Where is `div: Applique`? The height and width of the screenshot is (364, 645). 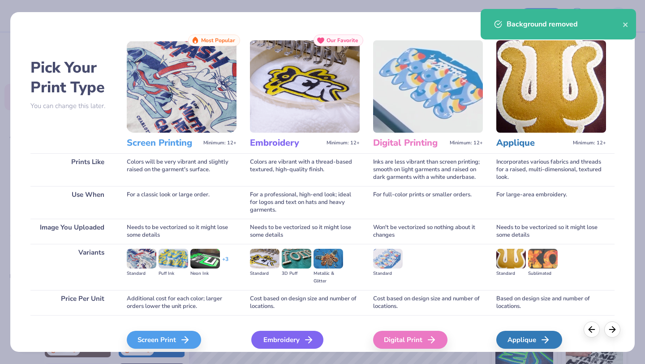
div: Applique is located at coordinates (529, 340).